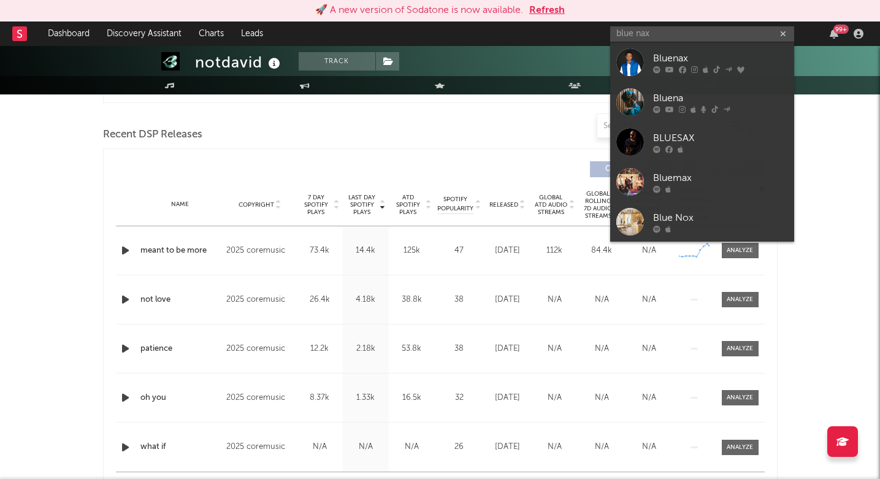 Image resolution: width=880 pixels, height=479 pixels. What do you see at coordinates (455, 204) in the screenshot?
I see `span: Spotify Popularity` at bounding box center [455, 204].